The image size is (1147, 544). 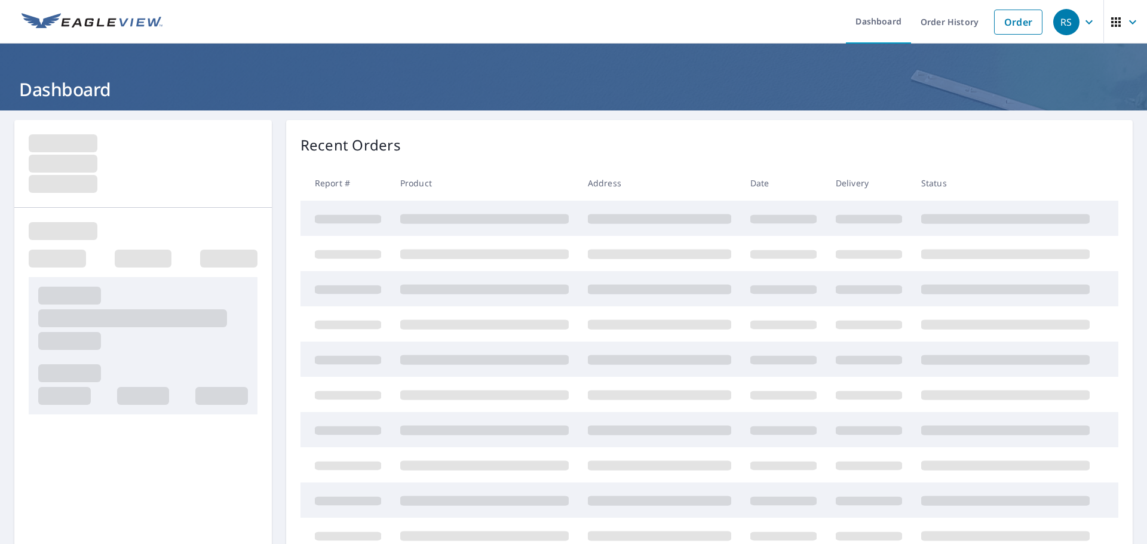 What do you see at coordinates (783, 183) in the screenshot?
I see `th: Date` at bounding box center [783, 183].